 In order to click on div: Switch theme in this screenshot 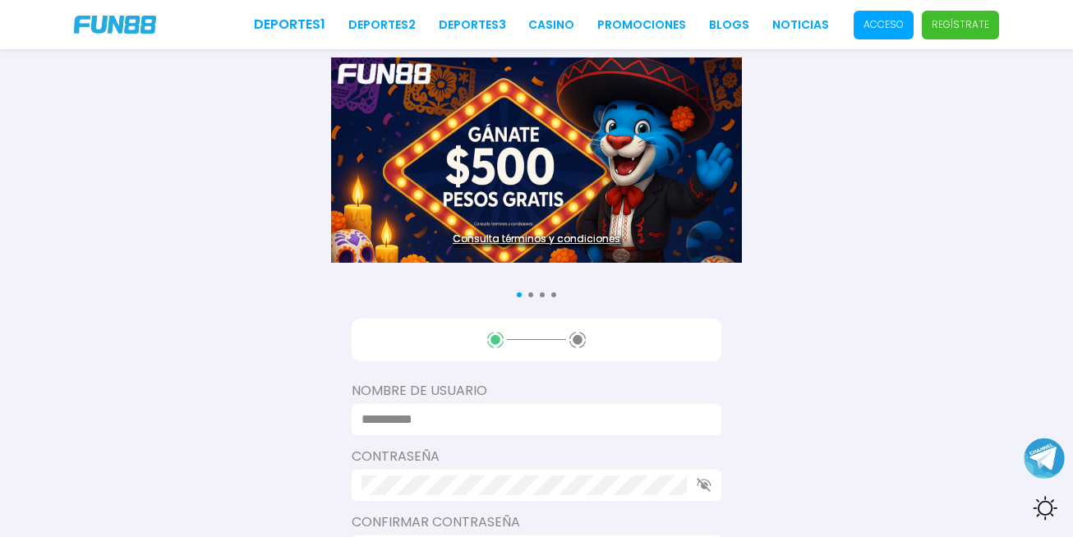, I will do `click(1044, 509)`.